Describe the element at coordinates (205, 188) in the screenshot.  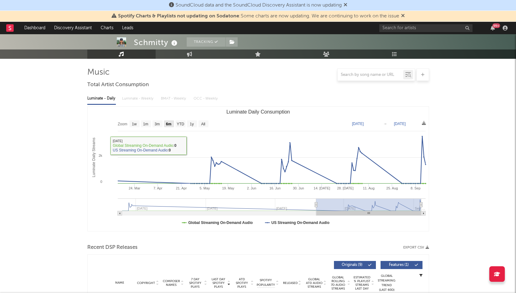
I see `text: 5. May` at that location.